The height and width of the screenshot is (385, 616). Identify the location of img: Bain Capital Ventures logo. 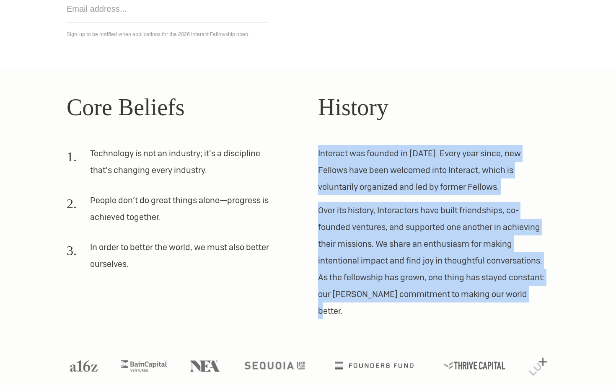
(144, 366).